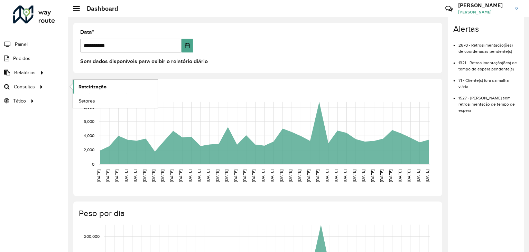 This screenshot has height=252, width=529. What do you see at coordinates (187, 46) in the screenshot?
I see `button: Choose Date` at bounding box center [187, 46].